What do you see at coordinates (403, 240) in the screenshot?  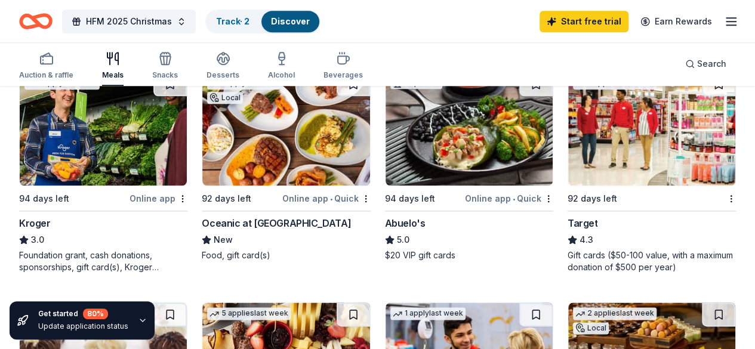 I see `span: 5.0` at bounding box center [403, 240].